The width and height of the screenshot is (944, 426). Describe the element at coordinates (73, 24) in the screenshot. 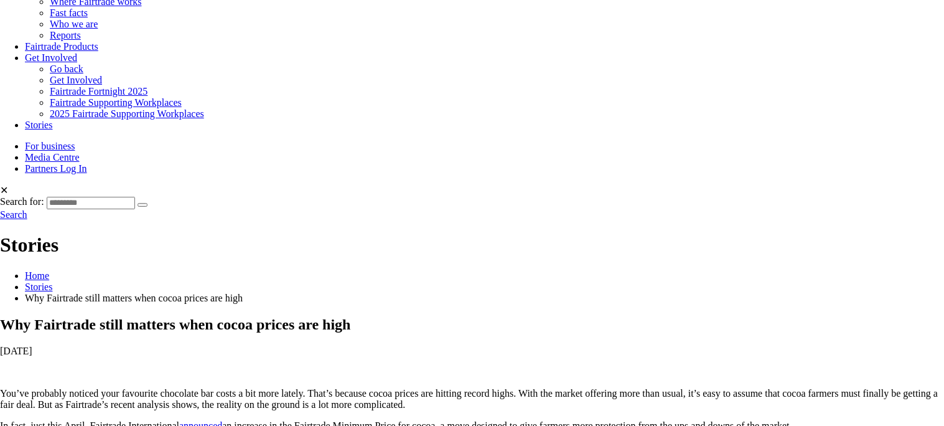

I see `a: Who we are` at that location.